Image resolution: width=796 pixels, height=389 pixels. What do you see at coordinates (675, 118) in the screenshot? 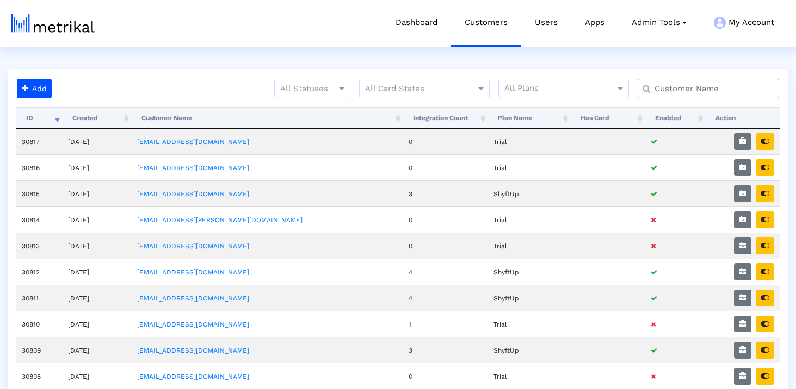
I see `th: Enabled: activate to sort column ascending` at bounding box center [675, 118].